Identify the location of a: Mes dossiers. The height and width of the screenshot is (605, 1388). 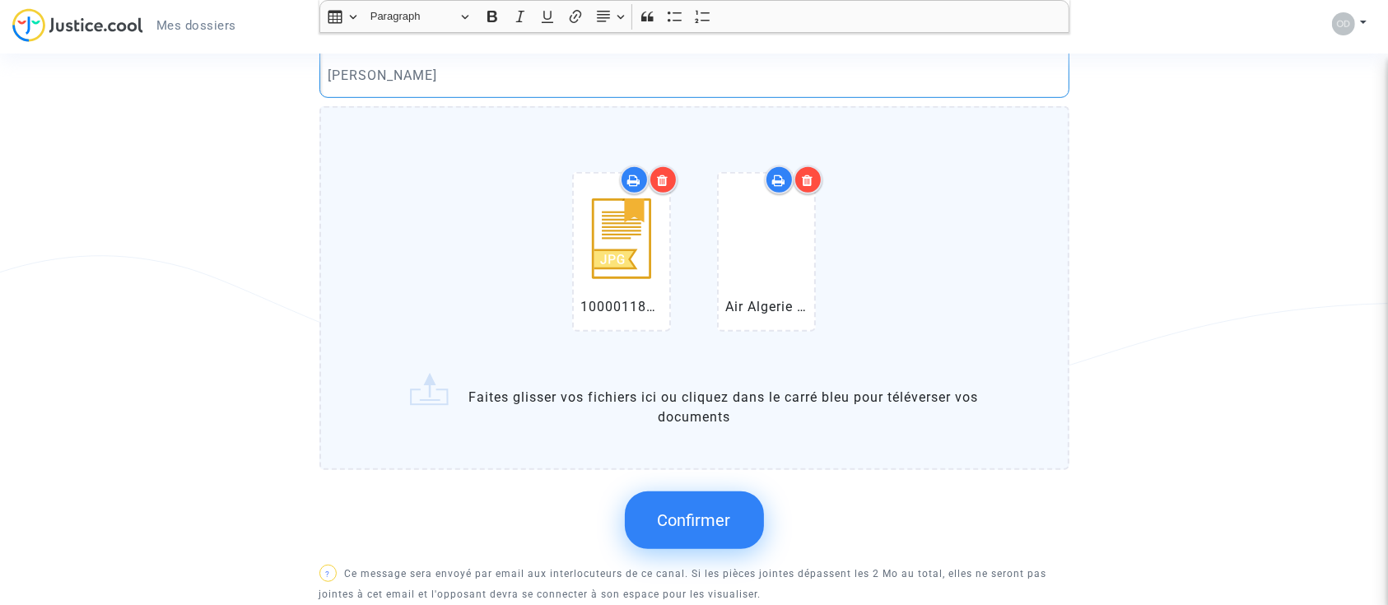
(196, 26).